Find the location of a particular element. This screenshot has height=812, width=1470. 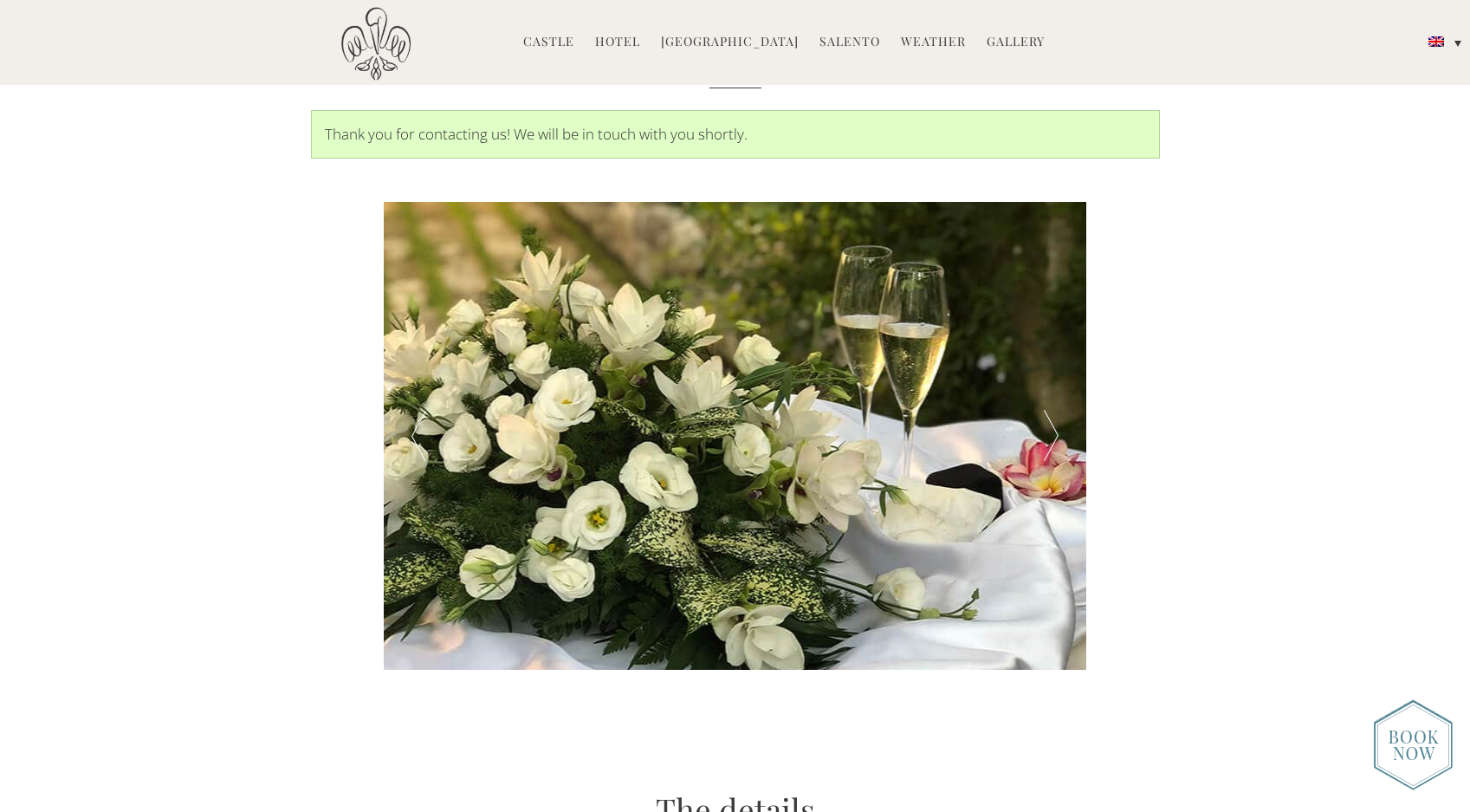

a: Gallery is located at coordinates (1015, 42).